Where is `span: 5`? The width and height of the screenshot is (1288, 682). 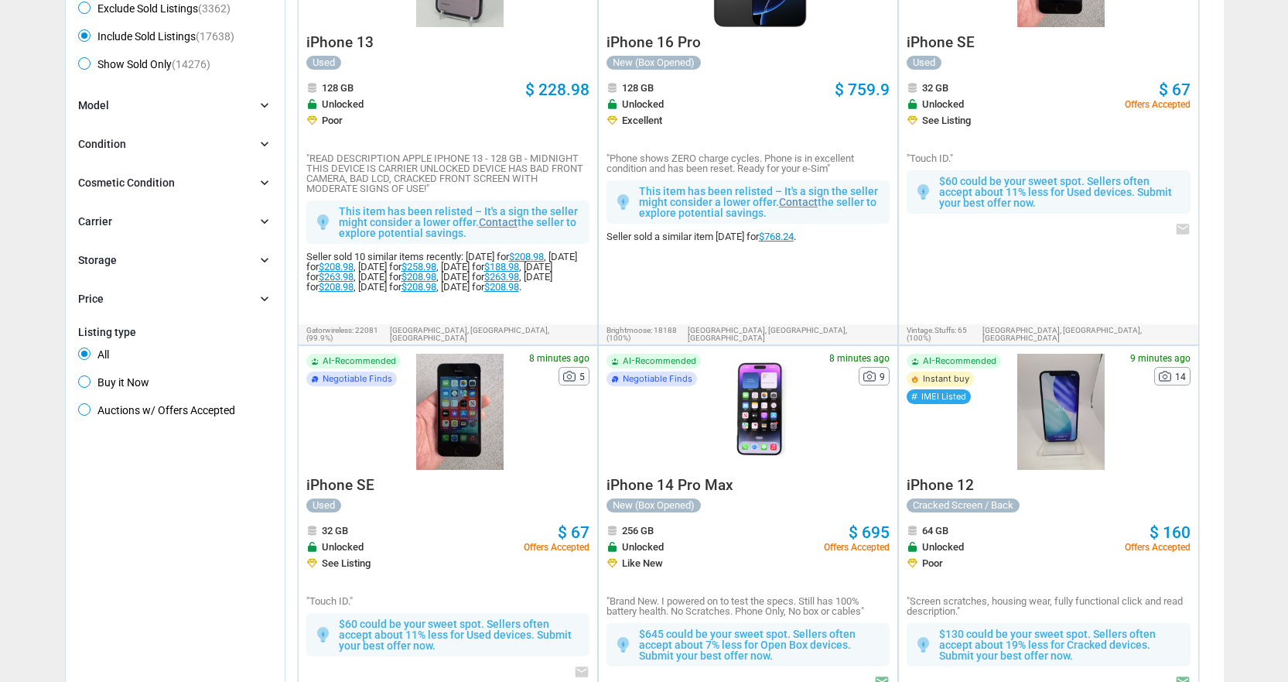 span: 5 is located at coordinates (582, 377).